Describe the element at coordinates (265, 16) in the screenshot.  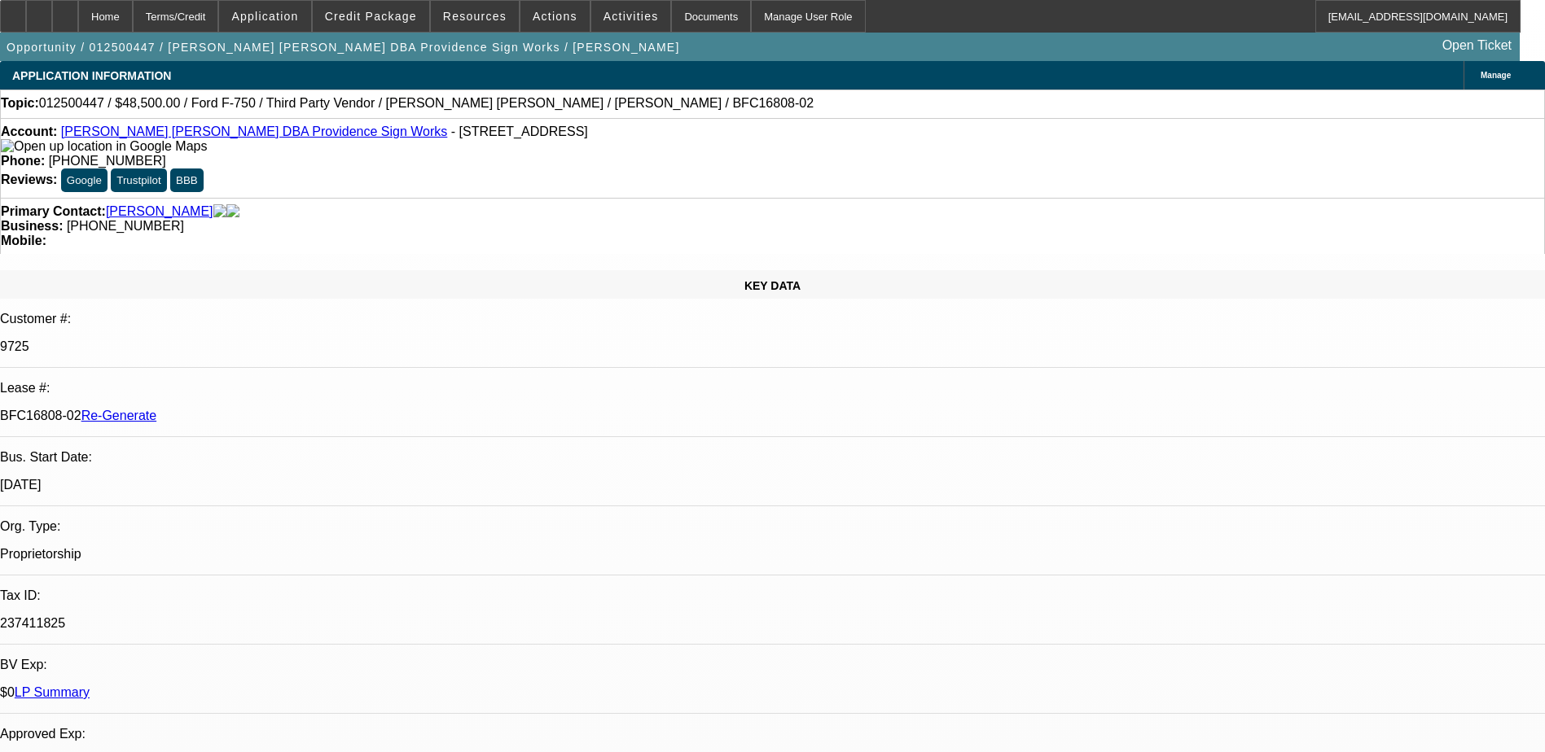
I see `span: Application` at that location.